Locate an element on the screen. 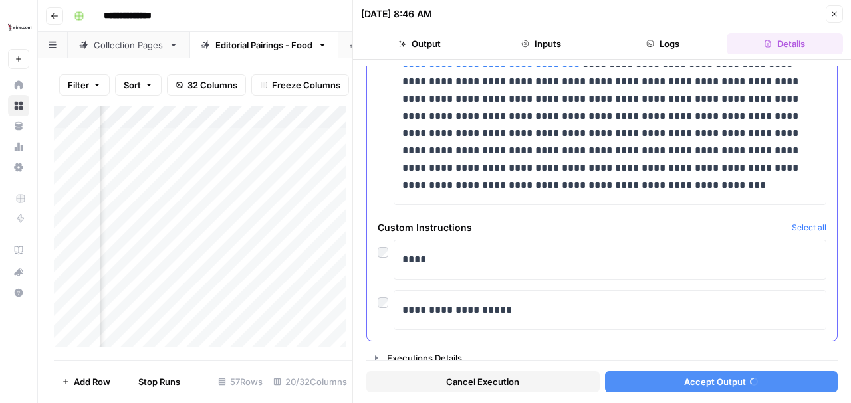  button: Accept Output is located at coordinates (721, 382).